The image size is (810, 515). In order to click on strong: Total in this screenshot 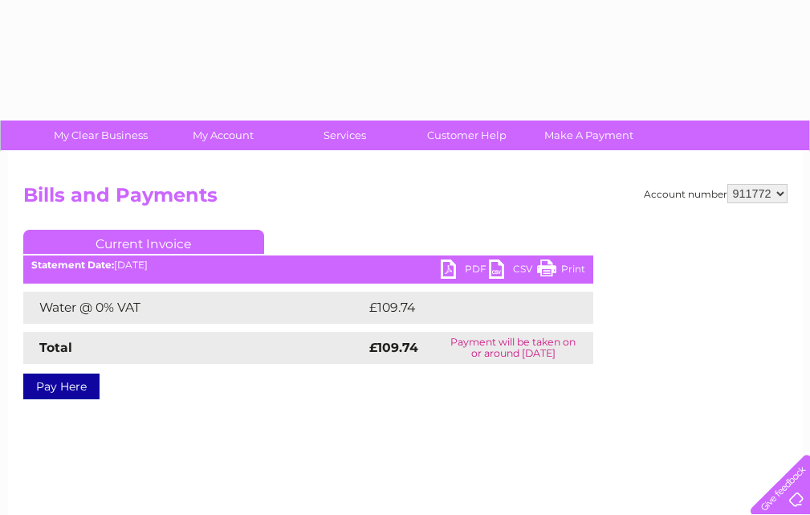, I will do `click(55, 347)`.